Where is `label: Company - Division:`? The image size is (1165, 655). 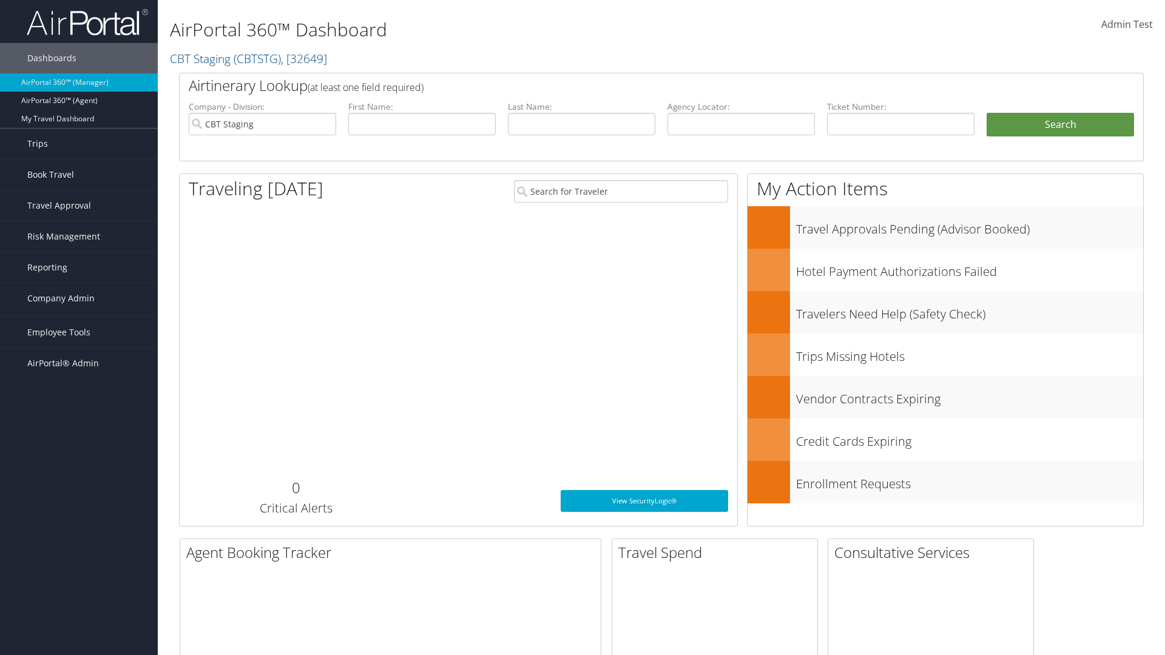
label: Company - Division: is located at coordinates (262, 107).